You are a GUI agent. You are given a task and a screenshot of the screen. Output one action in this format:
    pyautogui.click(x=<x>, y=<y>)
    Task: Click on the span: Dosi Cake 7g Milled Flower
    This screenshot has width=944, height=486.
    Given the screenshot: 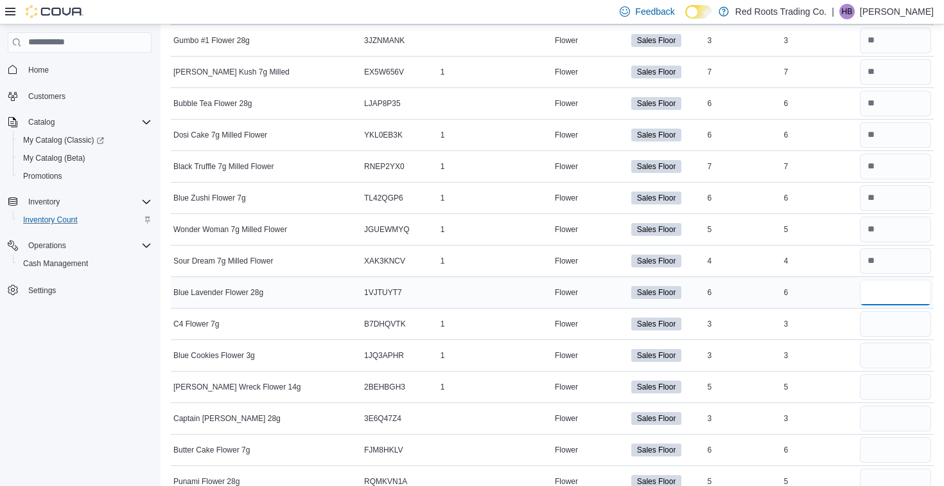 What is the action you would take?
    pyautogui.click(x=220, y=135)
    